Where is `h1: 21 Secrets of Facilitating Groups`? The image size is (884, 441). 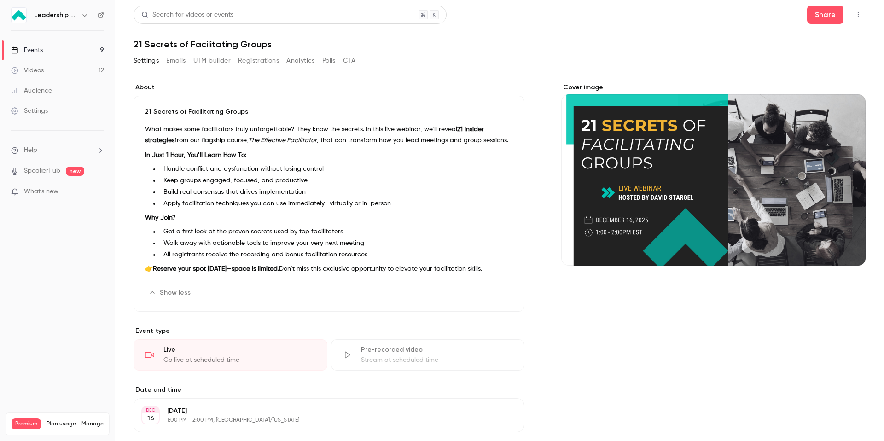
h1: 21 Secrets of Facilitating Groups is located at coordinates (499, 44).